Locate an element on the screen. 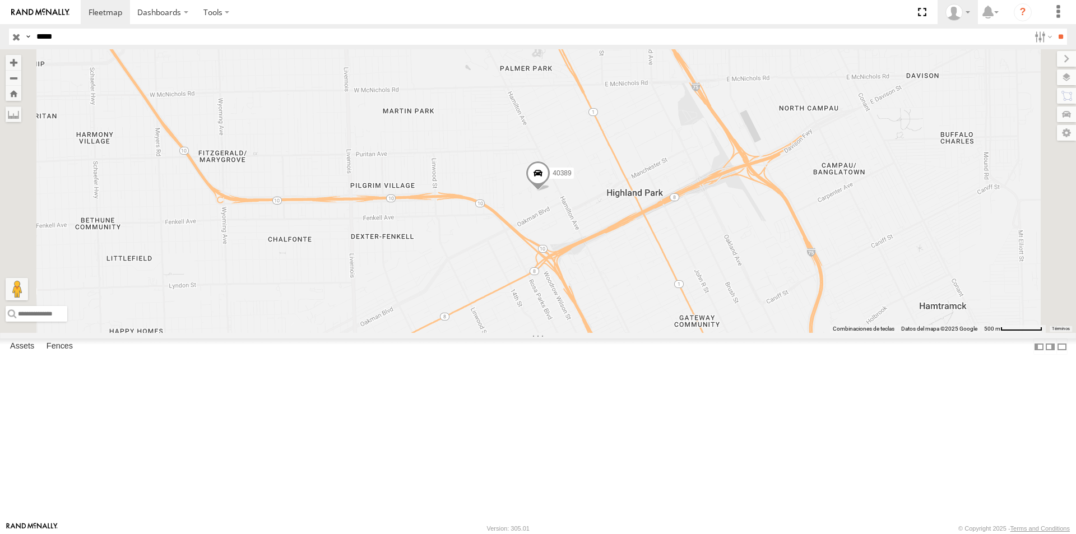 This screenshot has height=534, width=1076. span: 40389 is located at coordinates (562, 173).